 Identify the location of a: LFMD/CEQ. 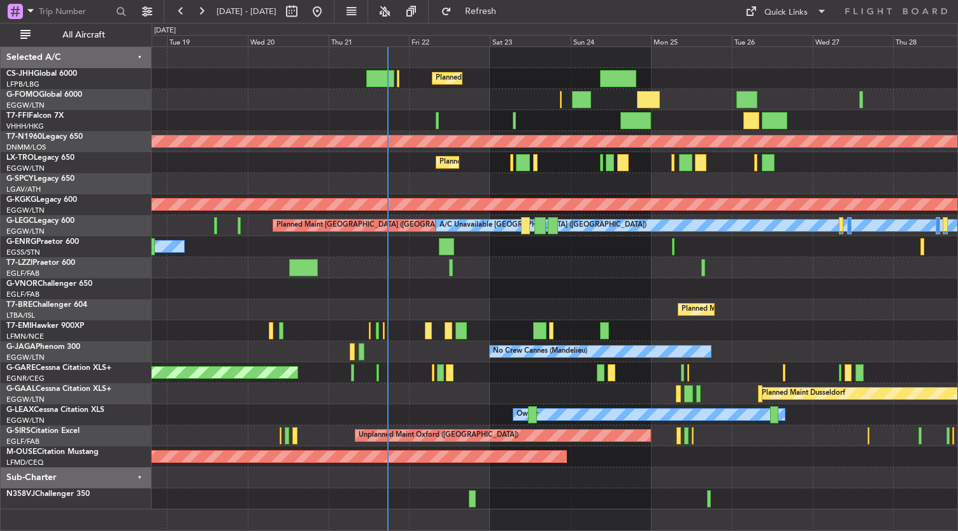
(25, 463).